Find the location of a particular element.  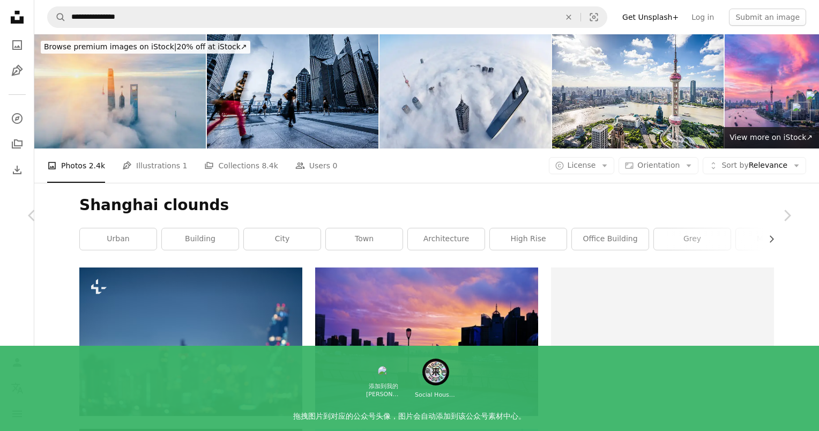

img: motion passengers at shanghai china is located at coordinates (293, 91).